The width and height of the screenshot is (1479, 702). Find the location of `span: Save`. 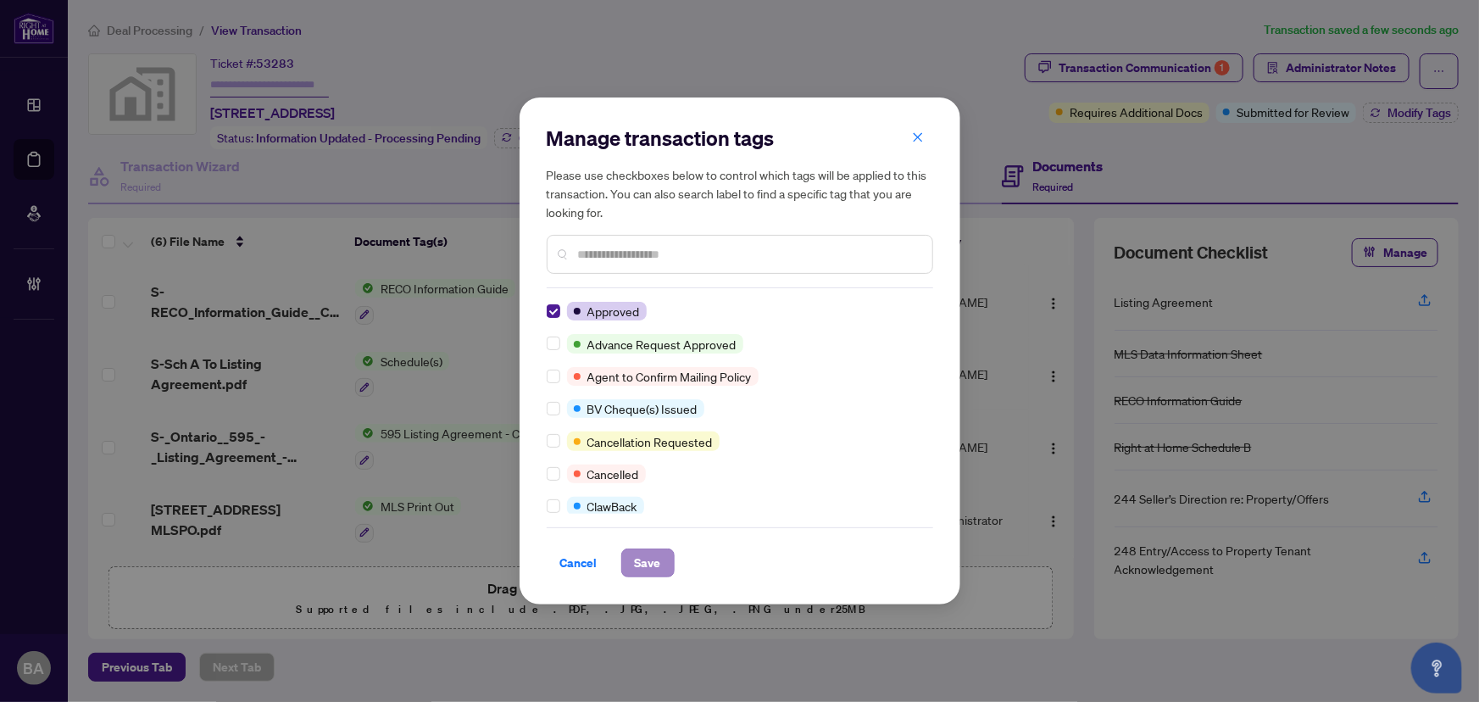

span: Save is located at coordinates (648, 563).